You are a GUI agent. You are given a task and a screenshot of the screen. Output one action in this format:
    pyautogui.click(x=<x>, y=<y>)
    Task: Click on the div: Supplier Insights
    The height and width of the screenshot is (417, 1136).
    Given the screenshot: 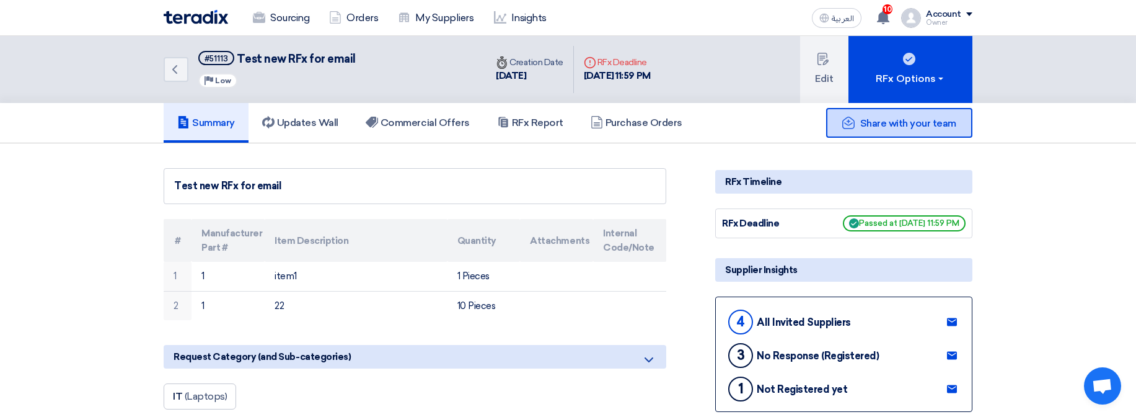 What is the action you would take?
    pyautogui.click(x=844, y=270)
    